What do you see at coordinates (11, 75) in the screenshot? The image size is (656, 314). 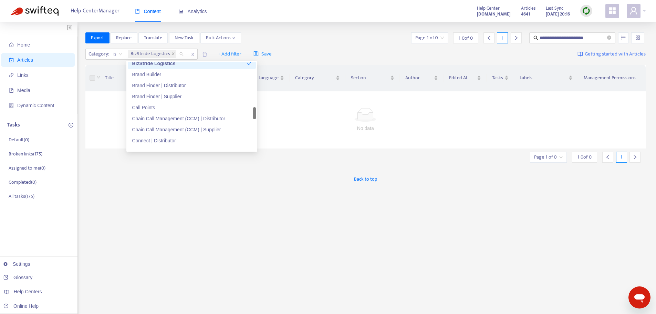 I see `span: link` at bounding box center [11, 75].